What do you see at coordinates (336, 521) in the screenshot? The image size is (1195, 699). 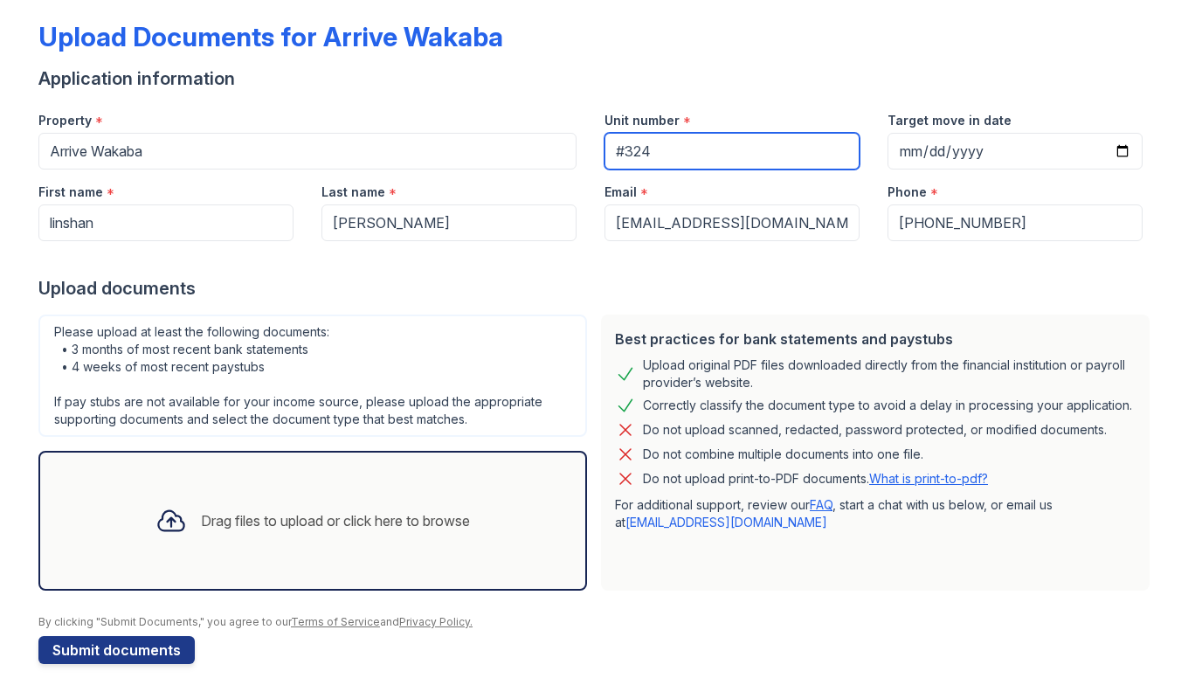 I see `div: Drag files to upload or click here to browse` at bounding box center [336, 521].